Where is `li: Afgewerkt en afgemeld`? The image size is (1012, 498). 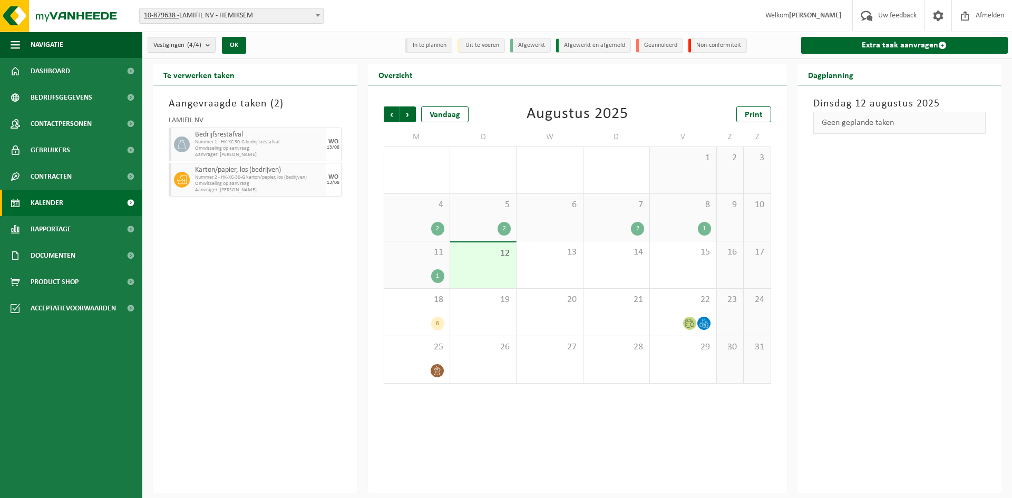
li: Afgewerkt en afgemeld is located at coordinates (593, 45).